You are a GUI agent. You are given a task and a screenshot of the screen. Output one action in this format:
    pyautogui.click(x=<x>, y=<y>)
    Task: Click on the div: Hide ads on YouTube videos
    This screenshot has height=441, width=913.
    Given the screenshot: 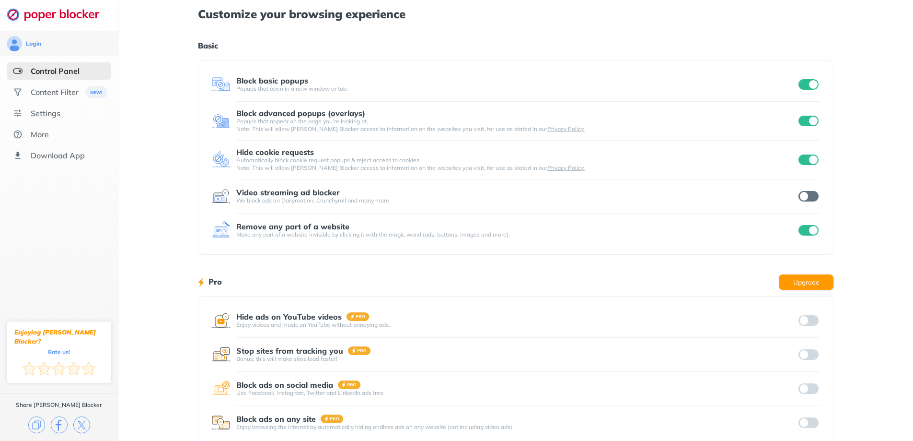 What is the action you would take?
    pyautogui.click(x=289, y=316)
    